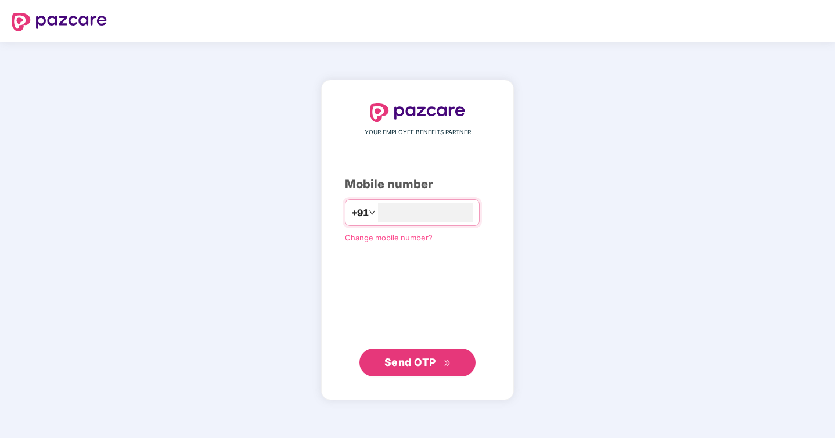  I want to click on div: Mobile number, so click(417, 184).